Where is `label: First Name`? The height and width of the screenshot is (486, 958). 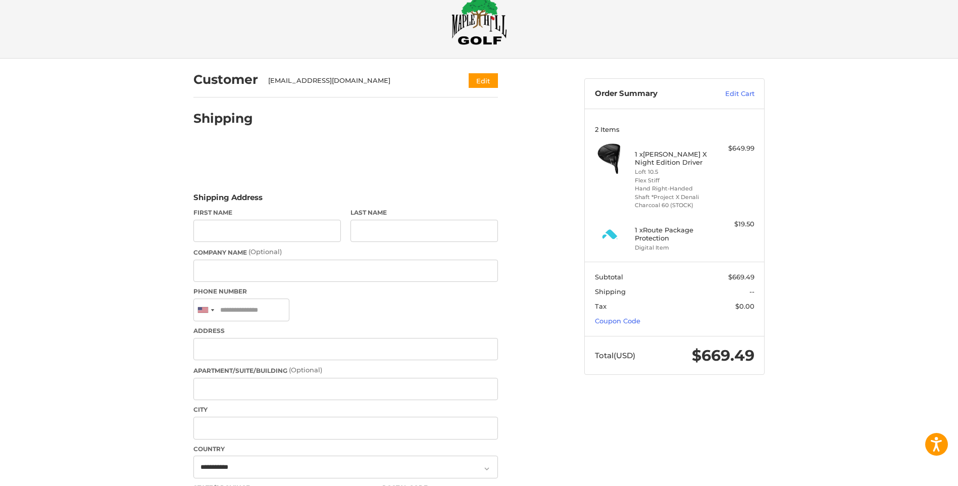 label: First Name is located at coordinates (267, 213).